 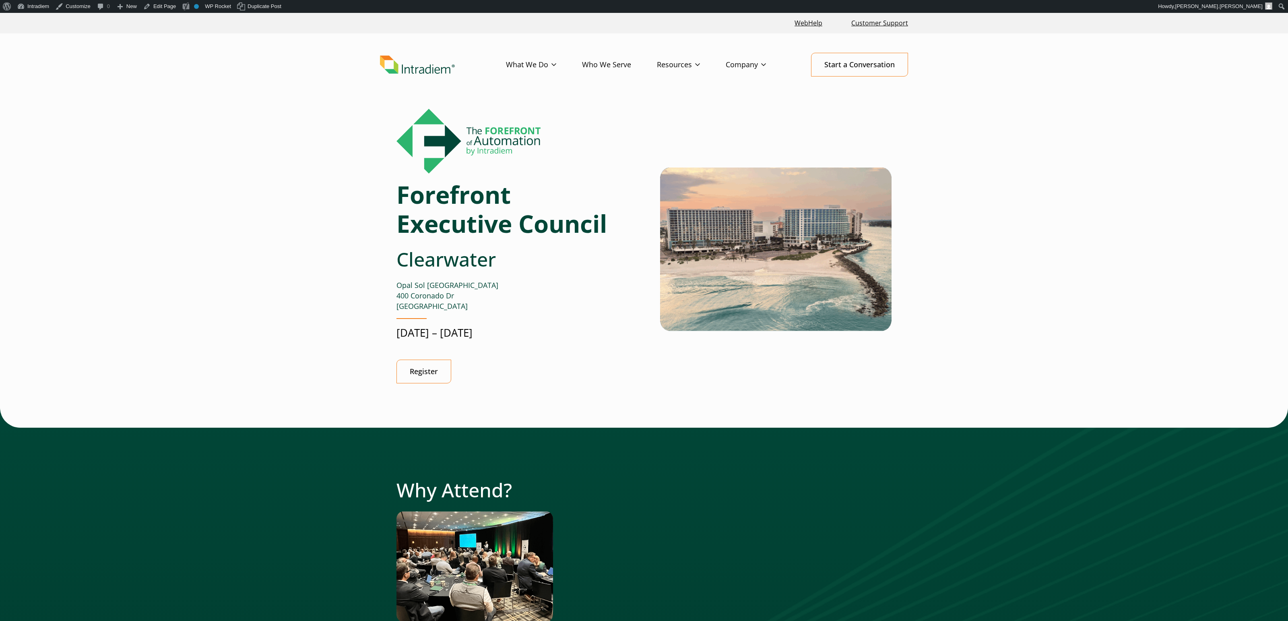 I want to click on a: Register, so click(x=424, y=371).